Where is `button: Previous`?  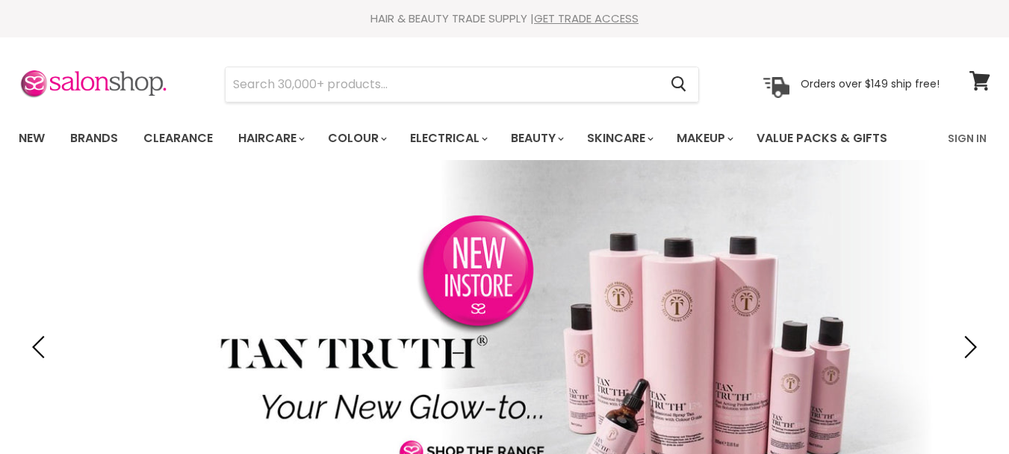
button: Previous is located at coordinates (41, 347).